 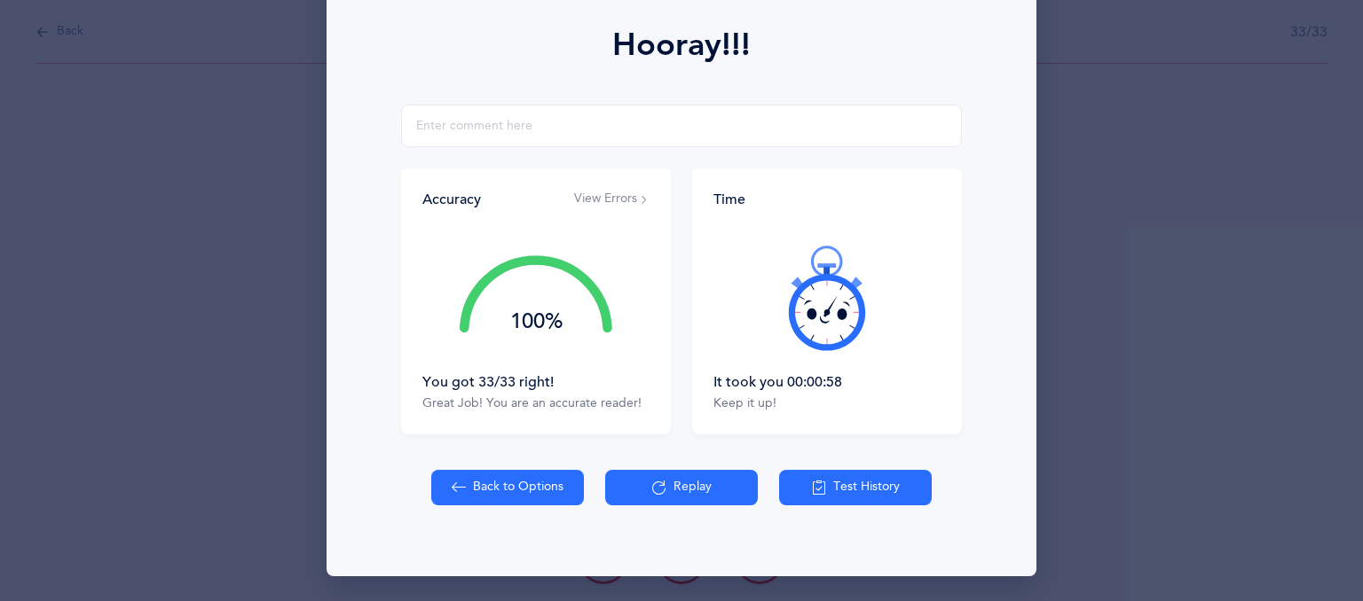 What do you see at coordinates (681, 488) in the screenshot?
I see `button: Replay` at bounding box center [681, 488].